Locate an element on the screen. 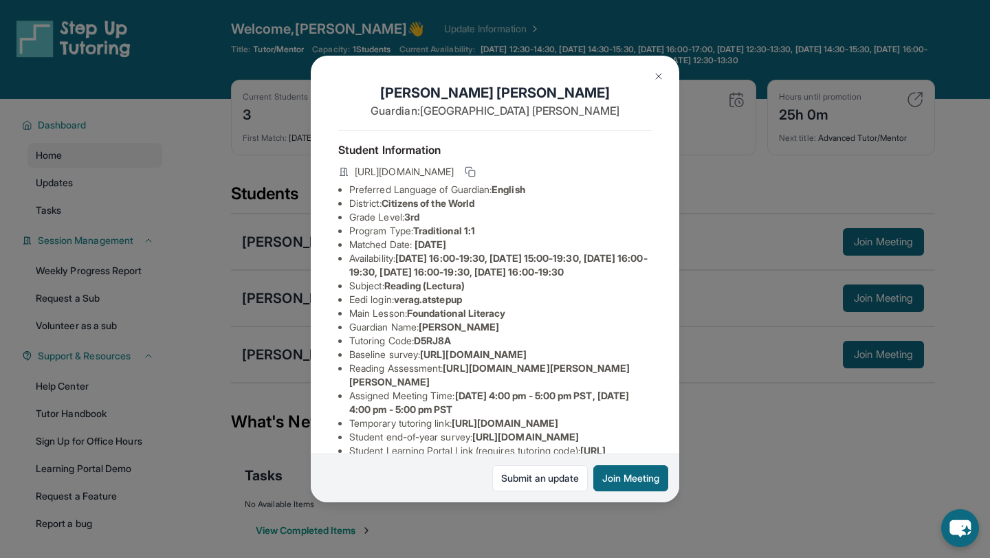 This screenshot has width=990, height=558. button: chat-button is located at coordinates (960, 528).